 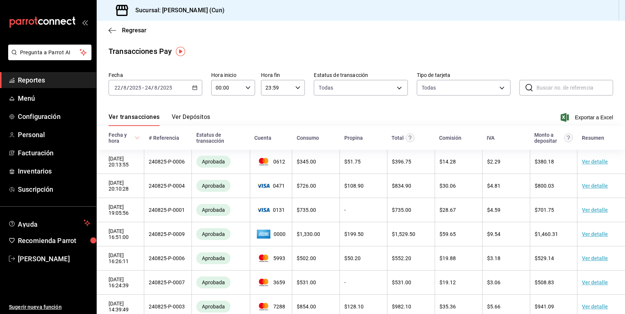 I want to click on div: Consumo, so click(x=308, y=138).